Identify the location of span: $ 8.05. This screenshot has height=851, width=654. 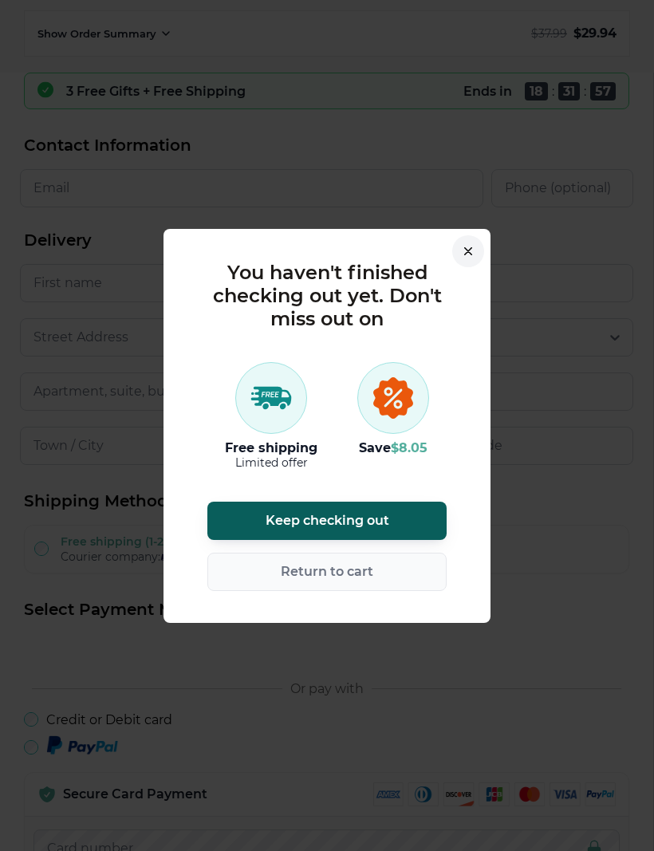
(409, 447).